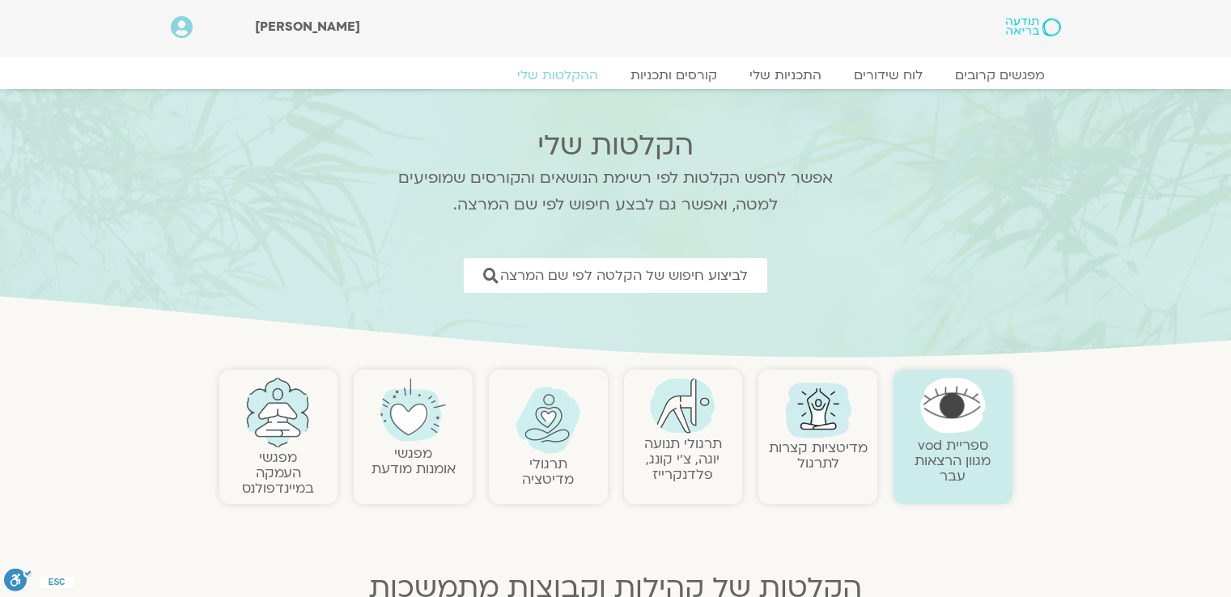  What do you see at coordinates (558, 75) in the screenshot?
I see `a: ההקלטות שלי` at bounding box center [558, 75].